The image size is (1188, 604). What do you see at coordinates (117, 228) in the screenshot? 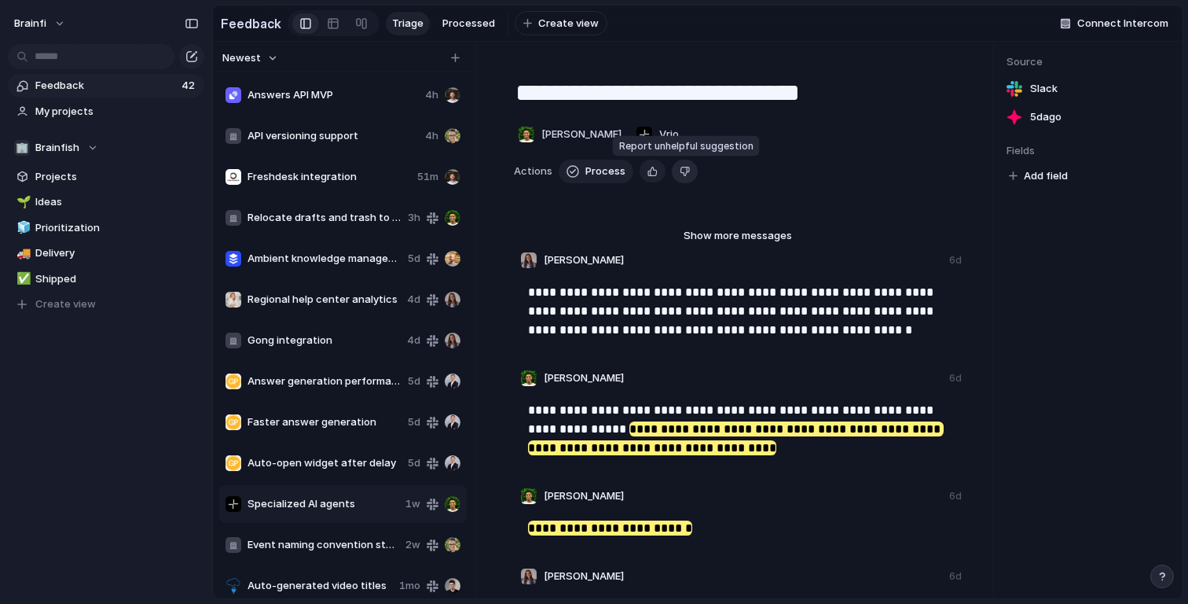
I see `span: Prioritization` at bounding box center [117, 228].